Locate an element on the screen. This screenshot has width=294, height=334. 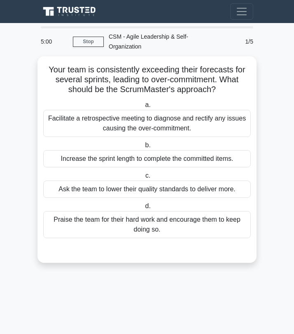
span: a. is located at coordinates (148, 105).